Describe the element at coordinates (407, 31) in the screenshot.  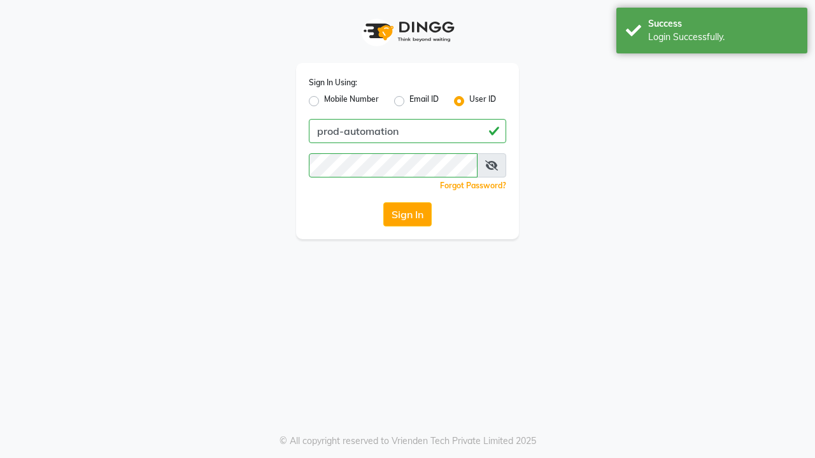
I see `img: logo1.svg` at that location.